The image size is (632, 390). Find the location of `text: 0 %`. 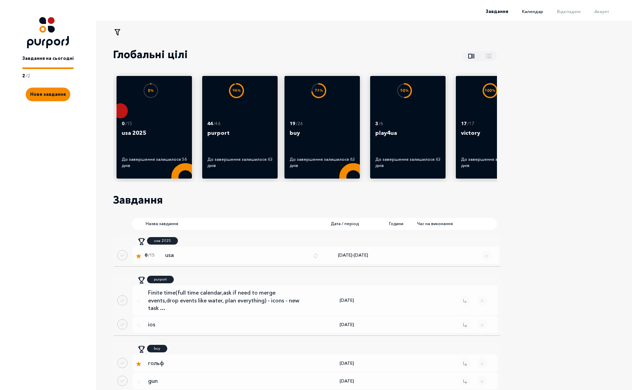

text: 0 % is located at coordinates (151, 90).